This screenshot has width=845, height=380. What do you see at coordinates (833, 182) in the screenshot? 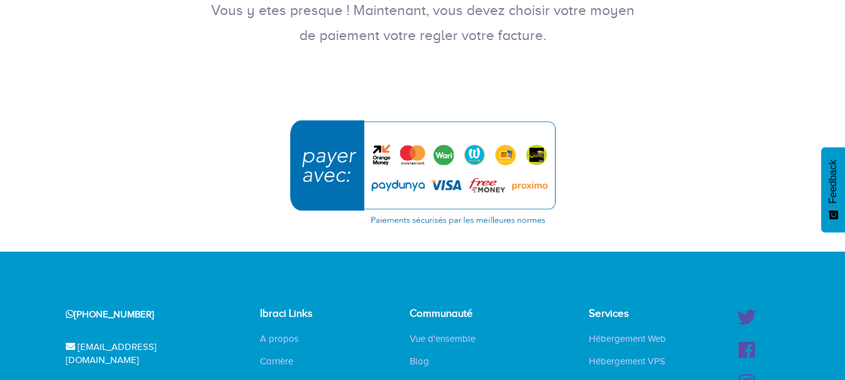
I see `span: Feedback` at bounding box center [833, 182].